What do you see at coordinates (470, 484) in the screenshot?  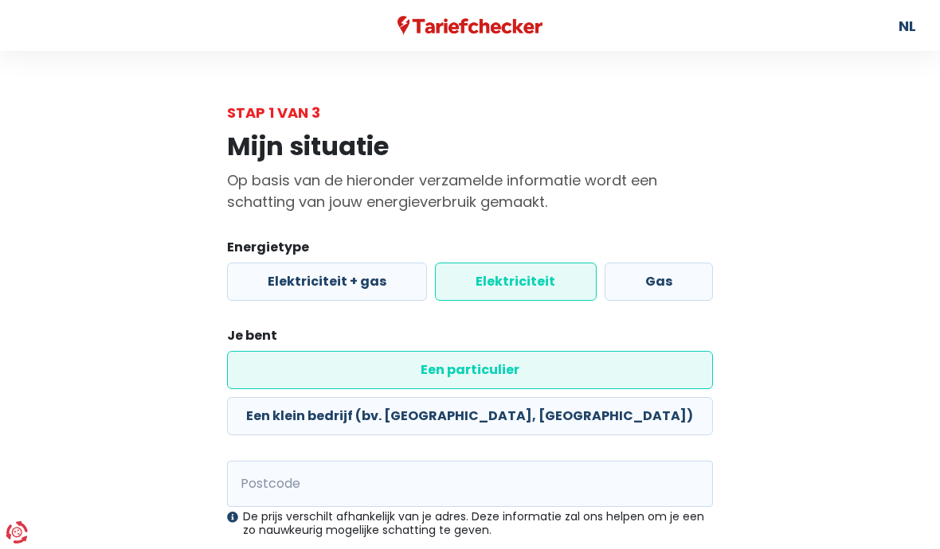 I see `input: 1000` at bounding box center [470, 484].